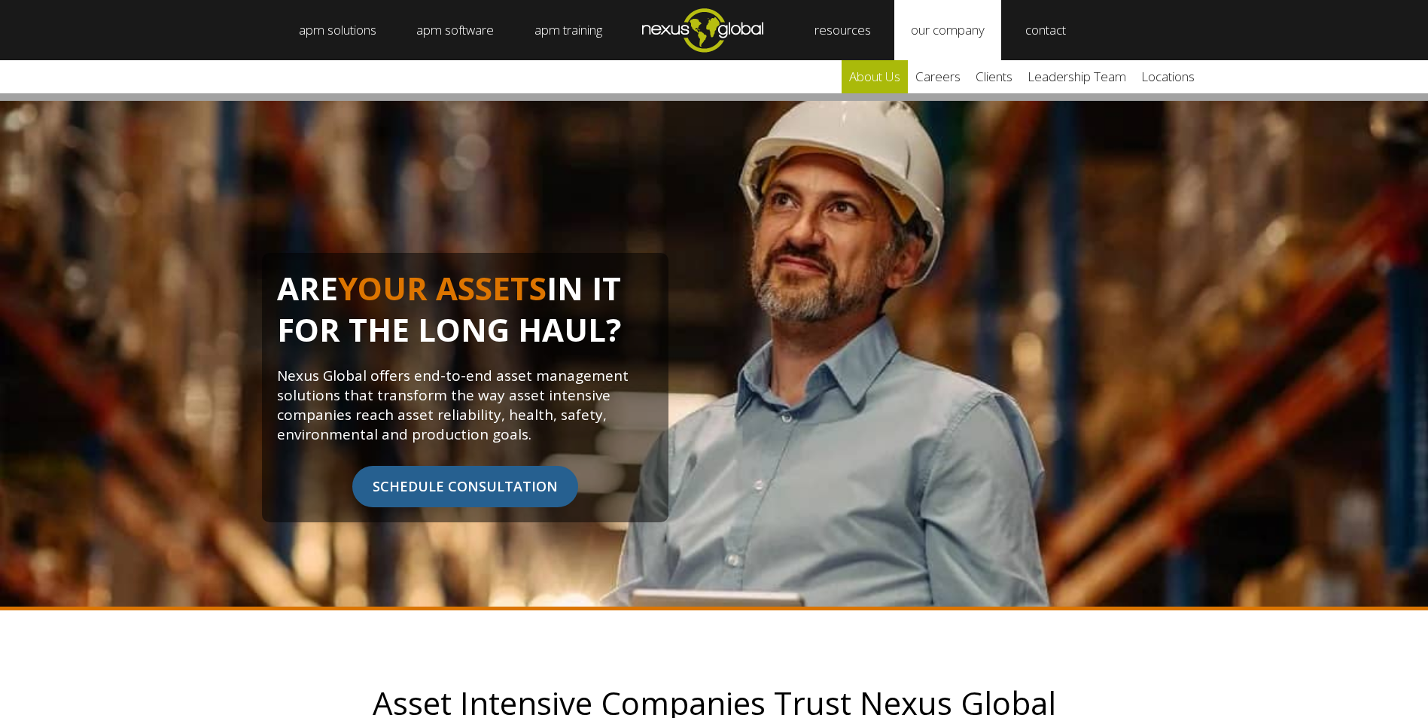  I want to click on span: SCHEDULE CONSULTATION, so click(465, 486).